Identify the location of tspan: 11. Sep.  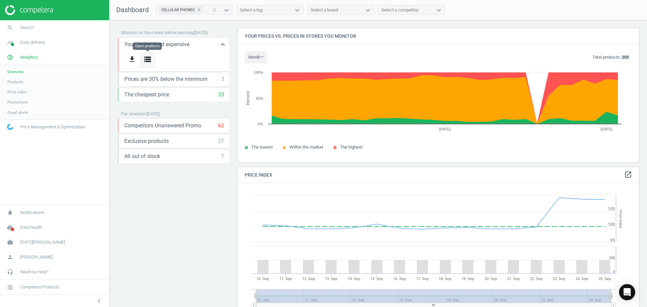
(286, 279).